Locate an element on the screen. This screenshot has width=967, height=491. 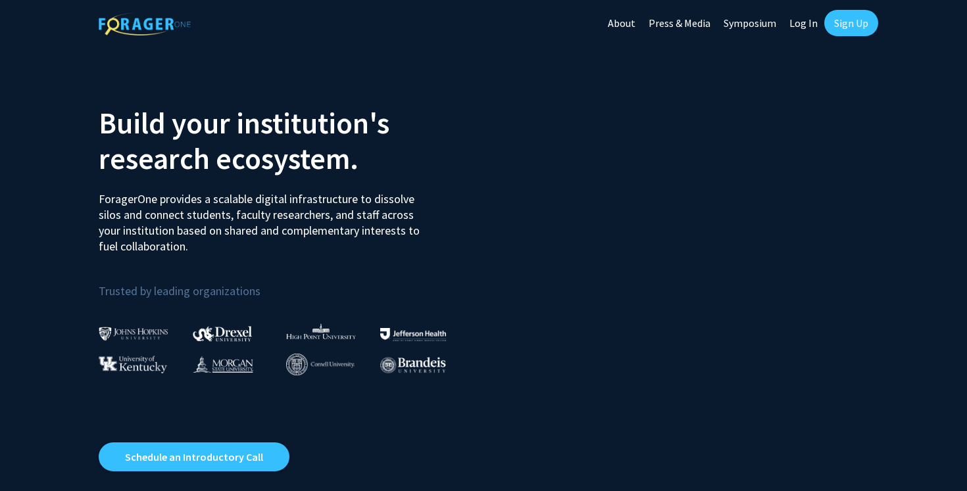
img: Cornell University is located at coordinates (320, 364).